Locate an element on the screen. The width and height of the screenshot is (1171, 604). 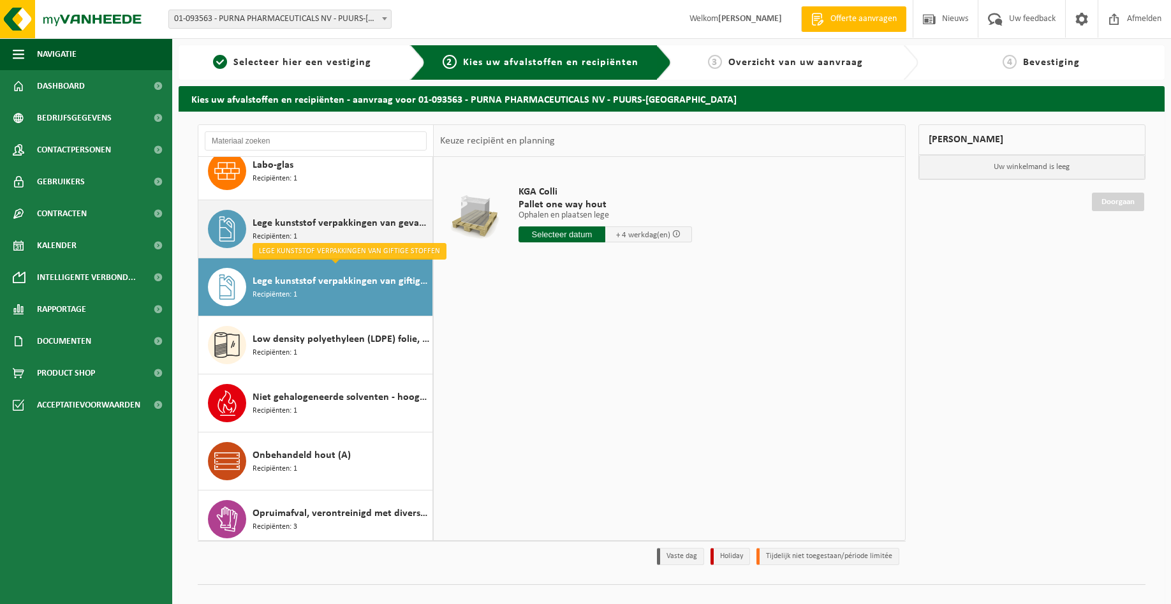
button: Niet gehalogeneerde solventen - hoogcalorisch in kleinverpakking Recipiënten: 1 is located at coordinates (316, 403).